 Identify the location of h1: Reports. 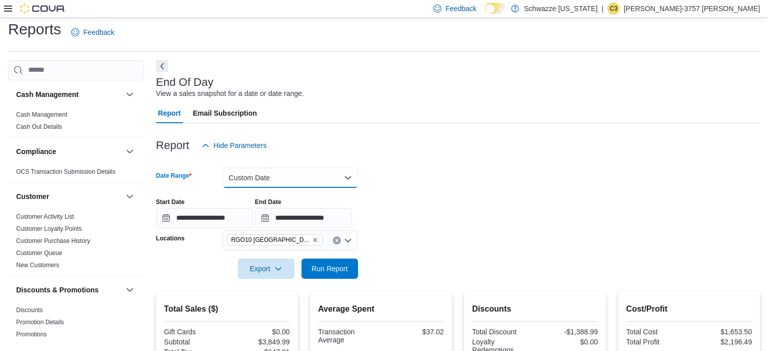
(34, 29).